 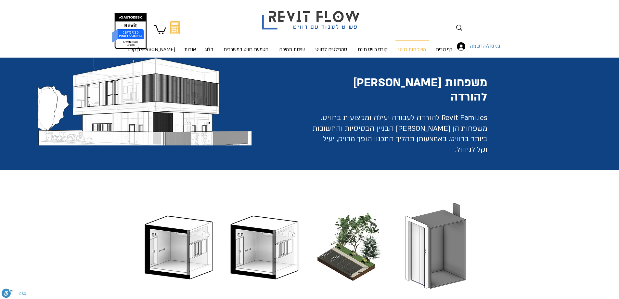 I want to click on span: Revit Families להורדה לעבודה יעילה ומקצועית ברוויט., so click(x=404, y=118).